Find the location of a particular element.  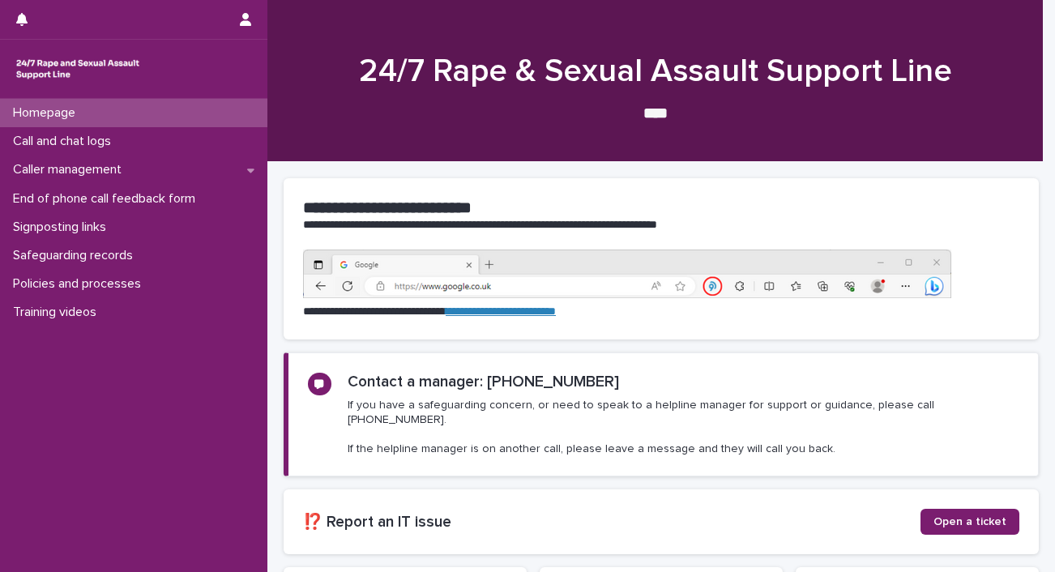

h1: 24/7 Rape & Sexual Assault Support Line is located at coordinates (655, 71).